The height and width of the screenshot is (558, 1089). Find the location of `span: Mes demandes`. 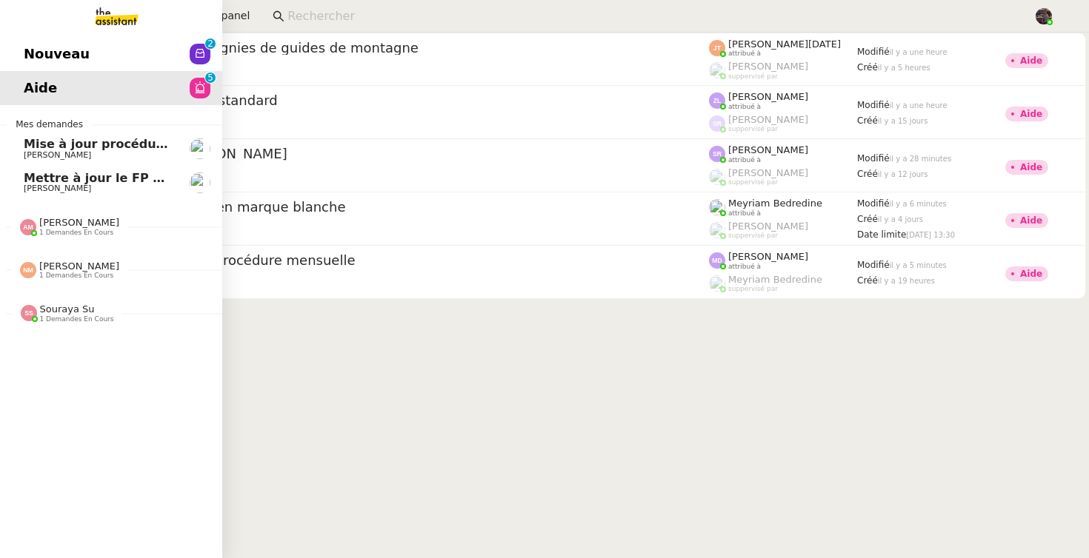

span: Mes demandes is located at coordinates (49, 124).